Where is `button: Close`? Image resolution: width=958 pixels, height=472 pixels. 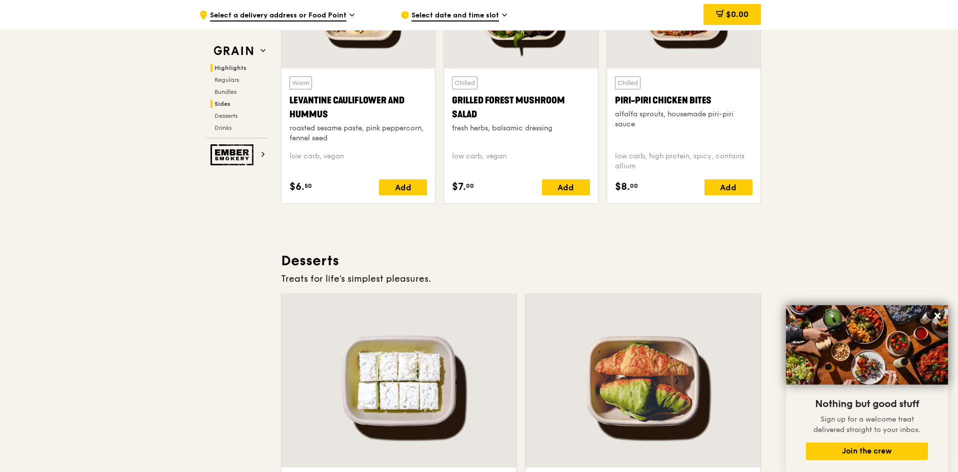 button: Close is located at coordinates (937, 316).